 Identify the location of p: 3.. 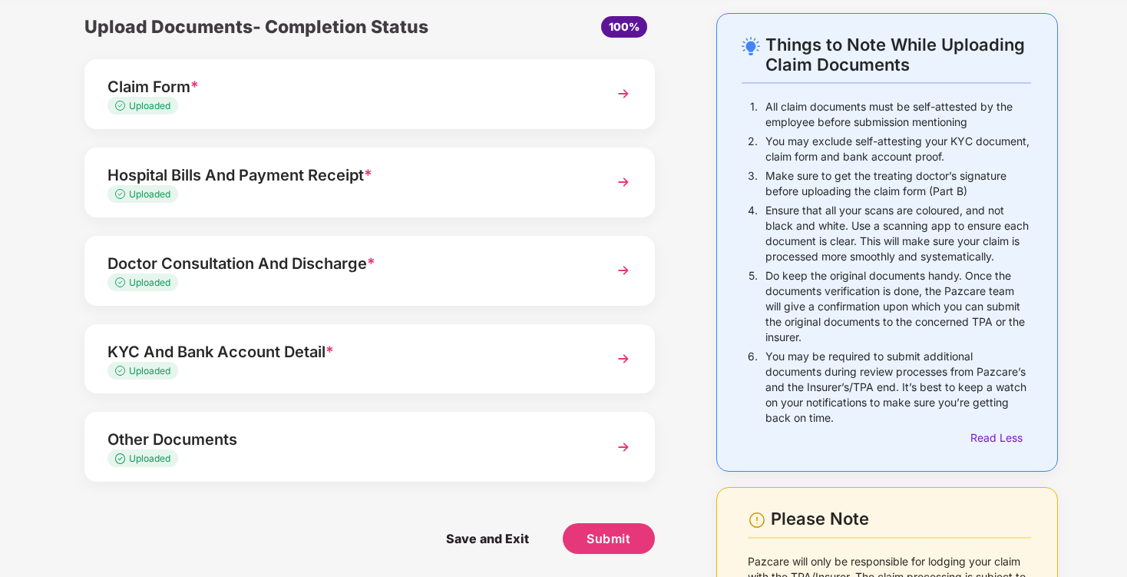
(752, 183).